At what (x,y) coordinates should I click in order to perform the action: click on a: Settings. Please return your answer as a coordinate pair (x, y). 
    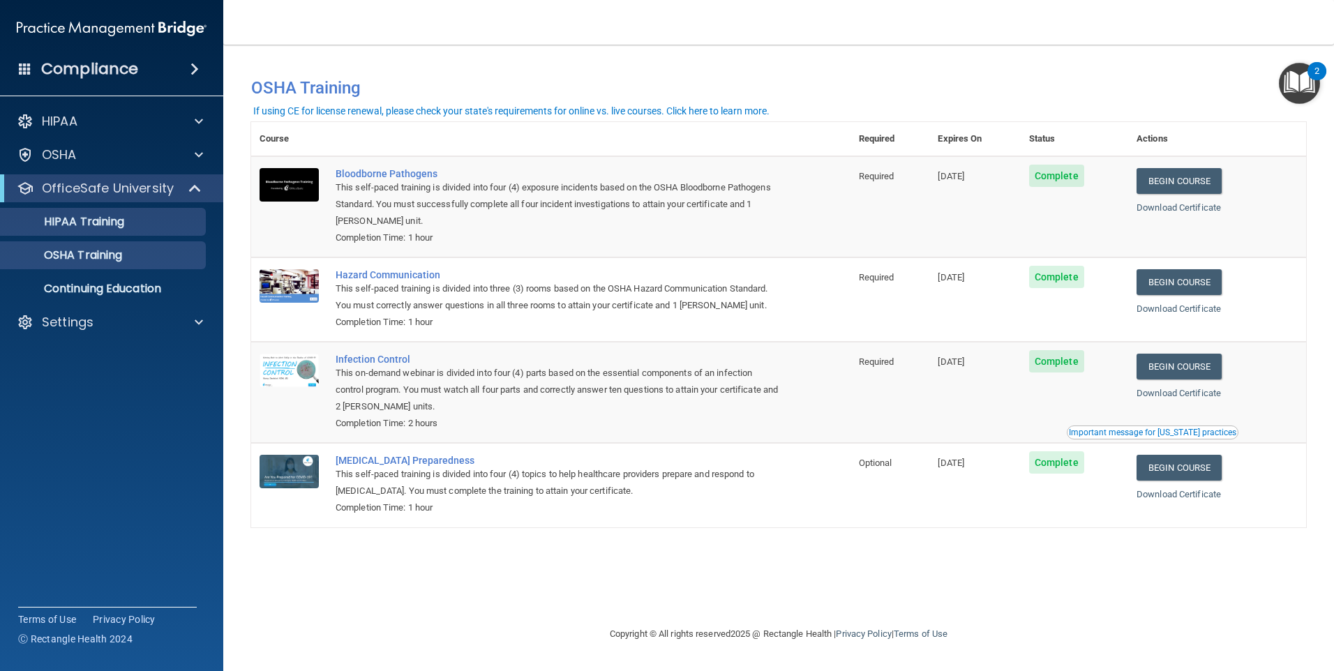
    Looking at the image, I should click on (110, 322).